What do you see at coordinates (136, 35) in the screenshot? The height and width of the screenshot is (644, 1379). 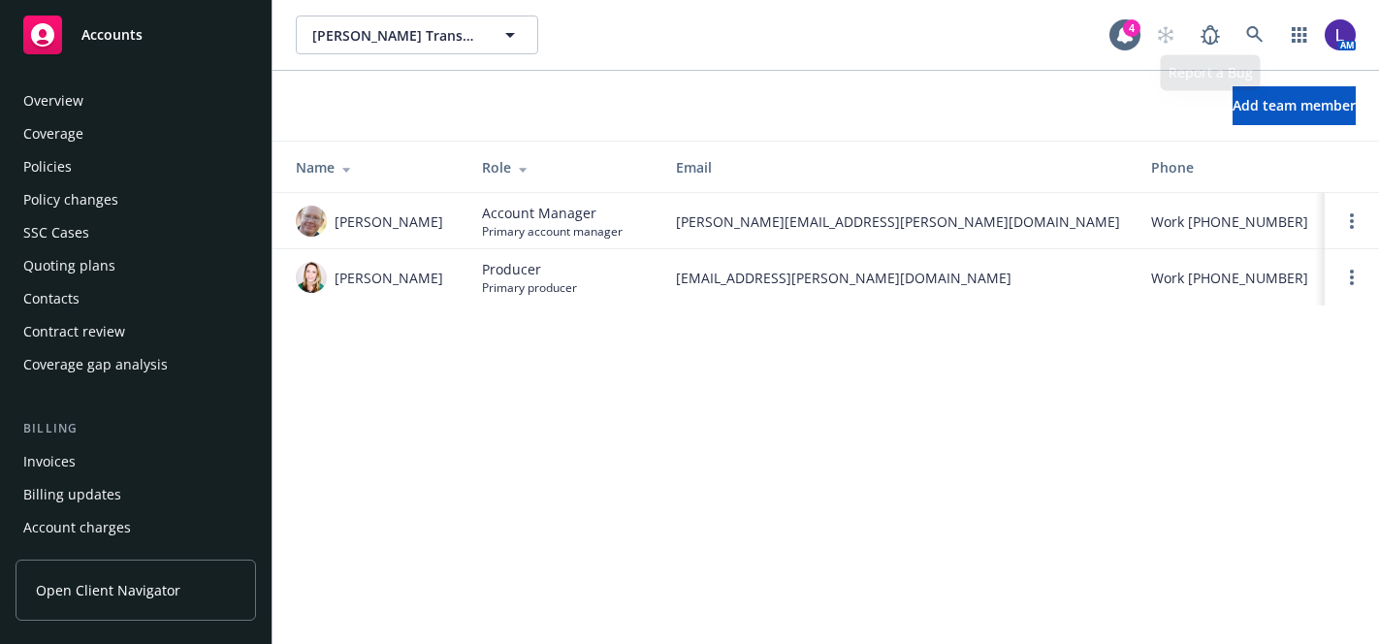 I see `a: Accounts` at bounding box center [136, 35].